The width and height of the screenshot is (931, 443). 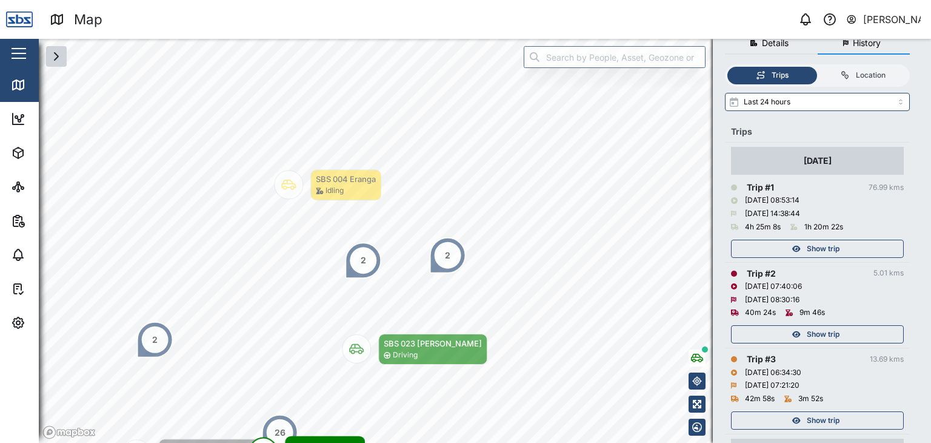 What do you see at coordinates (760, 398) in the screenshot?
I see `div: 42m 58s` at bounding box center [760, 398].